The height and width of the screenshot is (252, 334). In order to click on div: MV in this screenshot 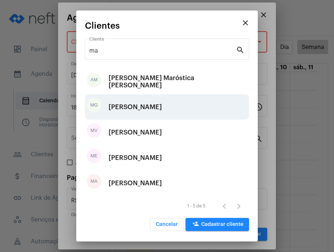, I will do `click(94, 131)`.